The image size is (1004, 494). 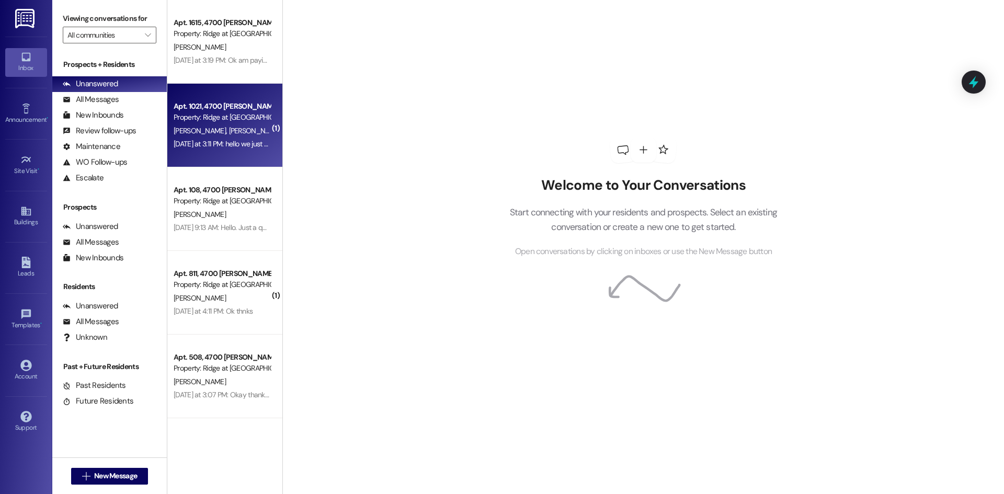 What do you see at coordinates (116, 476) in the screenshot?
I see `span: New Message` at bounding box center [116, 476].